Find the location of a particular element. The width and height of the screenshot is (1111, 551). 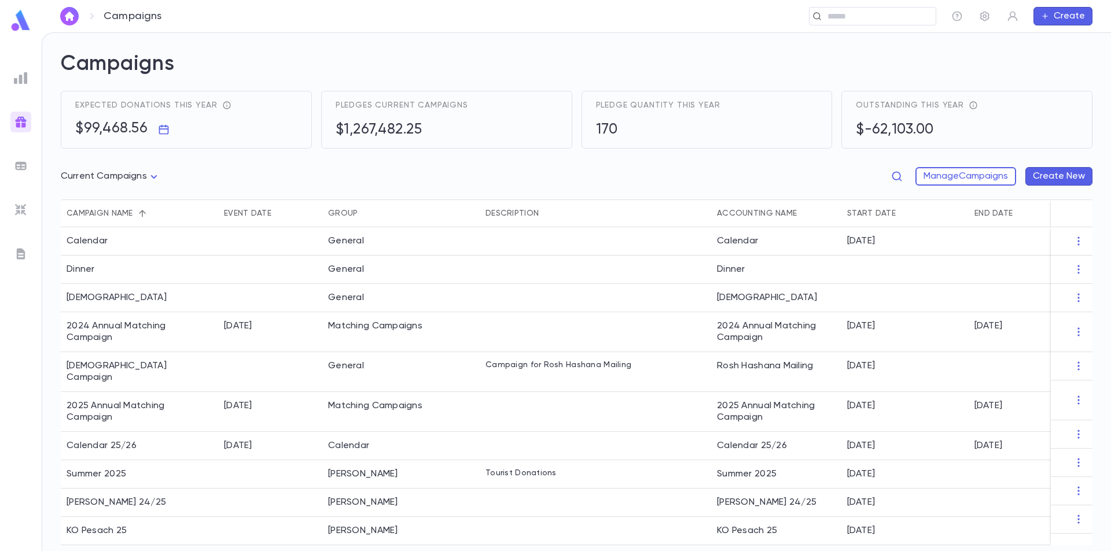

img: logo is located at coordinates (21, 20).